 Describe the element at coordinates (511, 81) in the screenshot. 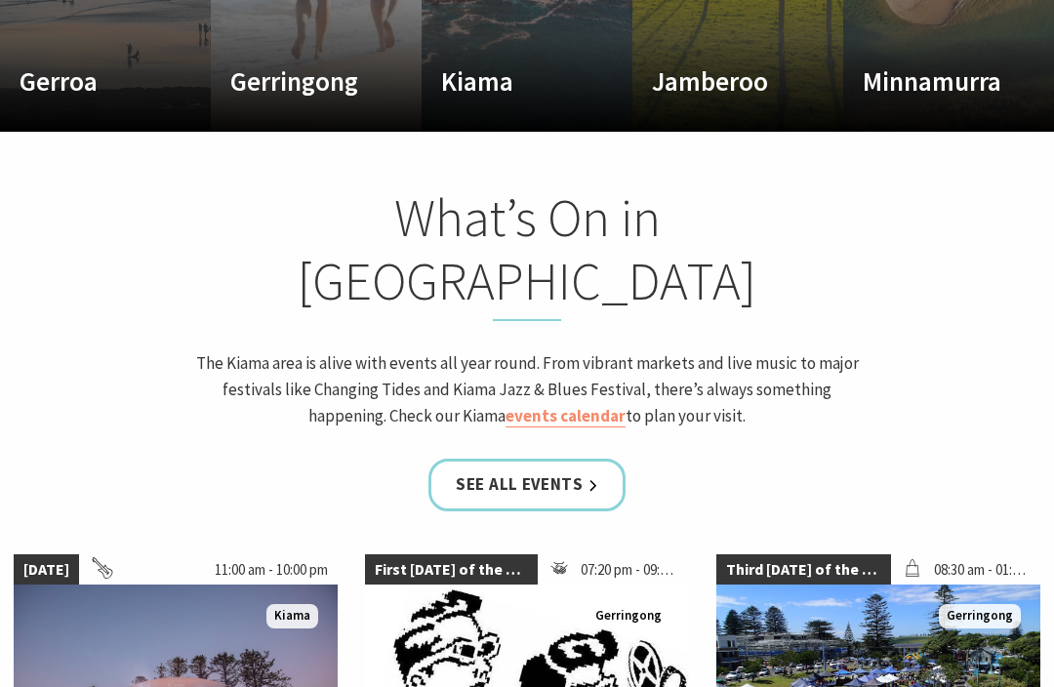

I see `h4: Kiama` at that location.